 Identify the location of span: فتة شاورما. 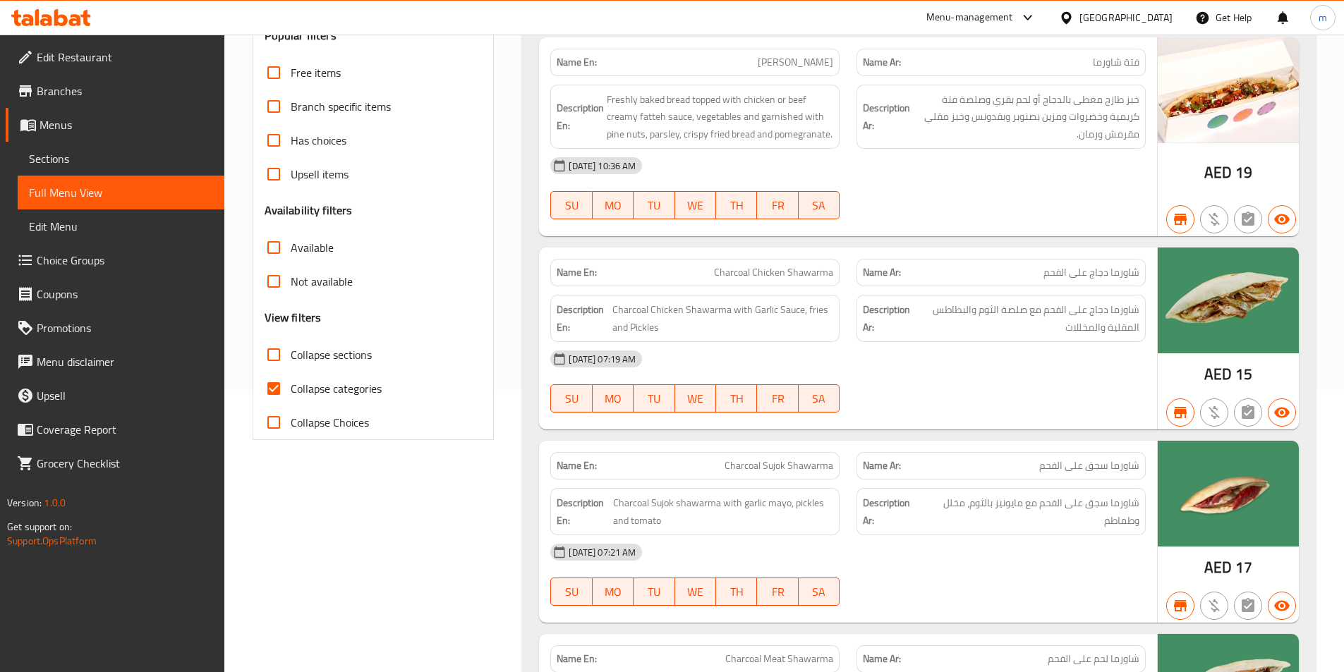
(1116, 62).